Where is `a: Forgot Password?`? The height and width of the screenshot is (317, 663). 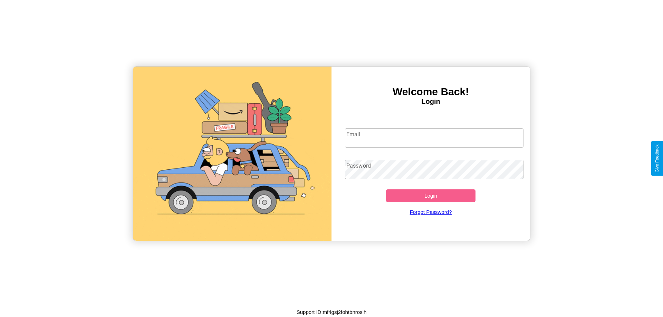
a: Forgot Password? is located at coordinates (431, 212).